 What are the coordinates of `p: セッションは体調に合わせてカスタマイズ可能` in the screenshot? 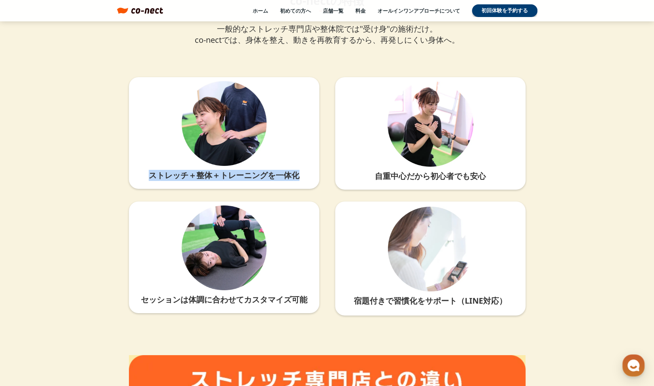 It's located at (224, 300).